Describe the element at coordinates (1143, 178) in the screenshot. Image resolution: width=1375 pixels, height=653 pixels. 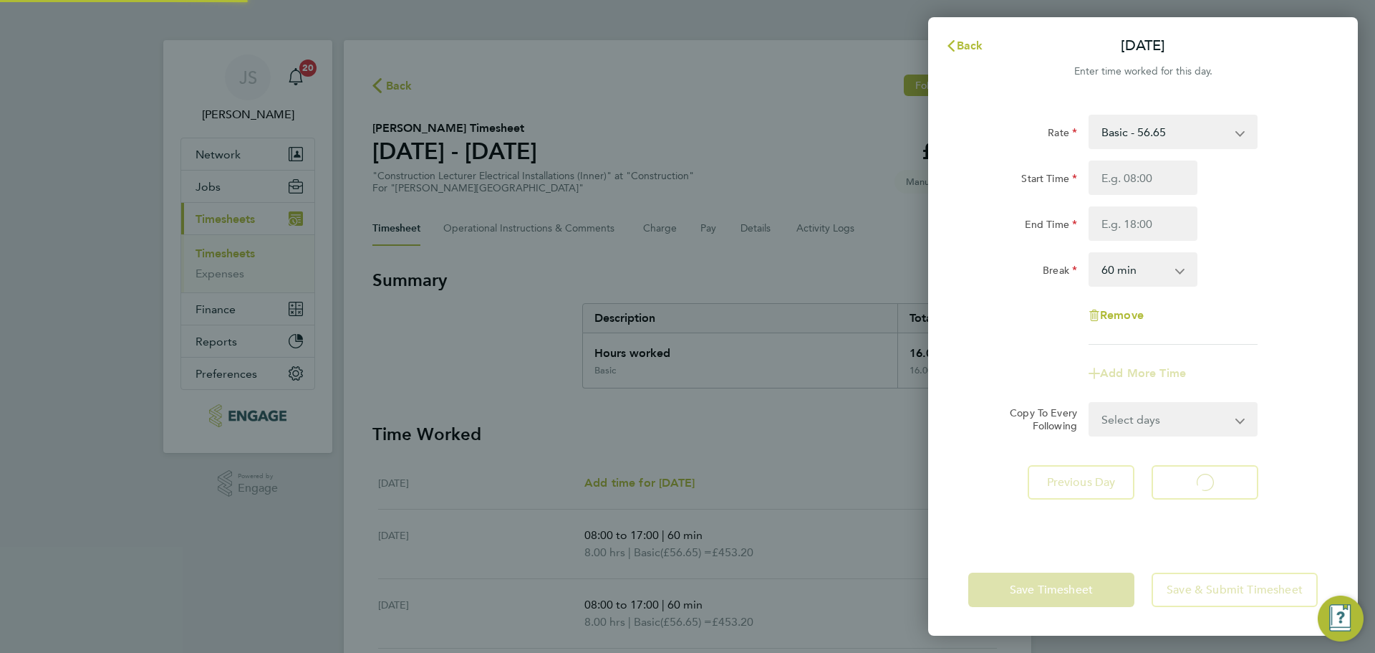
I see `input: E.g. 08:00` at that location.